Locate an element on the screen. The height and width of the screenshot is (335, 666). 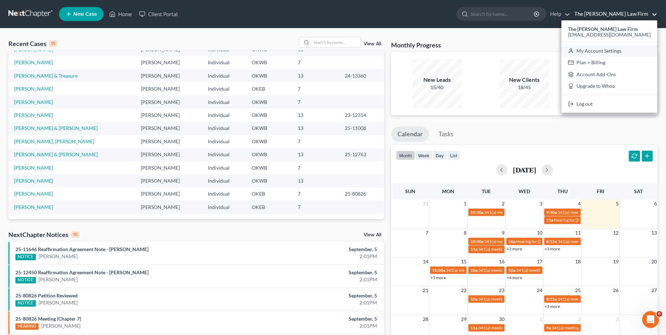
span: 9 is located at coordinates (503, 233).